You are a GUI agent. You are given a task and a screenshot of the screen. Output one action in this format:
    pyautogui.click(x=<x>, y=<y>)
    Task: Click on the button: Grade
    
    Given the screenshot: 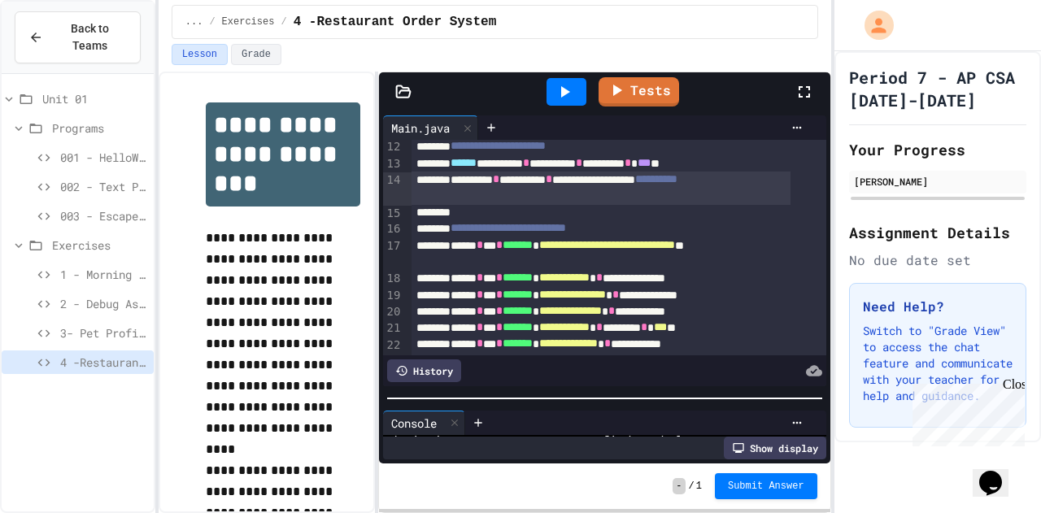 What is the action you would take?
    pyautogui.click(x=256, y=54)
    